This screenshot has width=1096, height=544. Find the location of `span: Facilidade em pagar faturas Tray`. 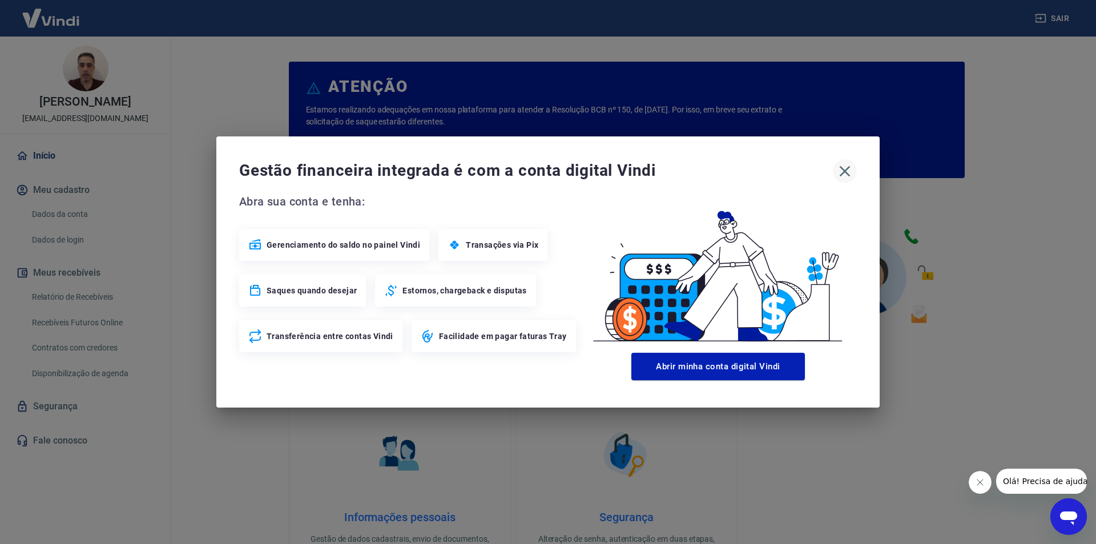

span: Facilidade em pagar faturas Tray is located at coordinates (503, 336).